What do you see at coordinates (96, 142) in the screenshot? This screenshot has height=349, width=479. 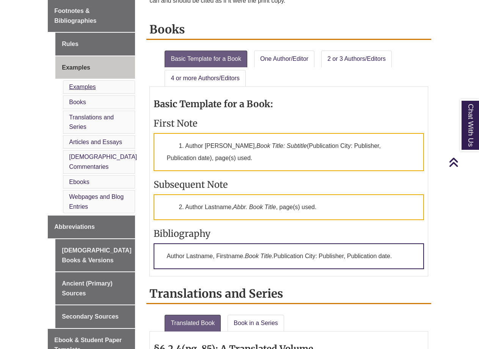 I see `a: Articles and Essays` at bounding box center [96, 142].